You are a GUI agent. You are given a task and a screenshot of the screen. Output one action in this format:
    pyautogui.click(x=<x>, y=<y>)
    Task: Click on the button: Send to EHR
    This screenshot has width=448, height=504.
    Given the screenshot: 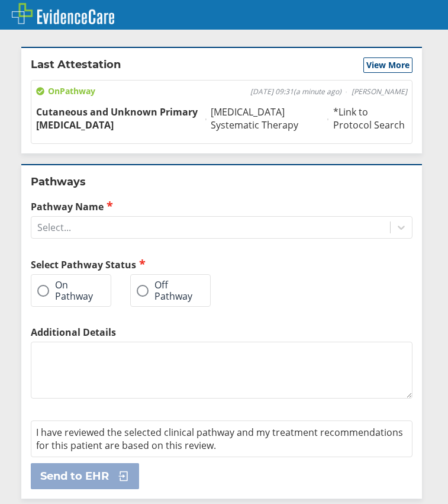 What is the action you would take?
    pyautogui.click(x=85, y=476)
    